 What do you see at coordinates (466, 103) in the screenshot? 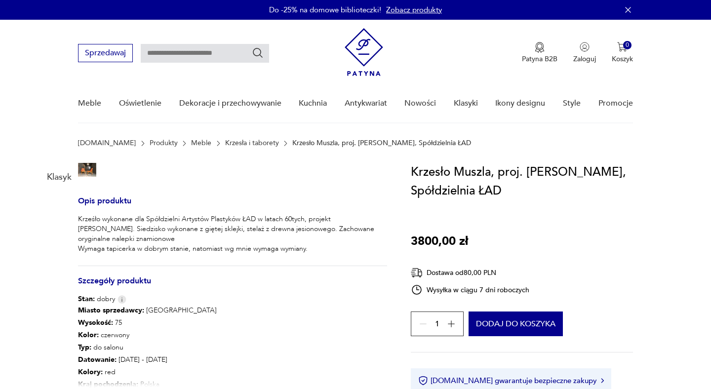
I see `a: Klasyki` at bounding box center [466, 103].